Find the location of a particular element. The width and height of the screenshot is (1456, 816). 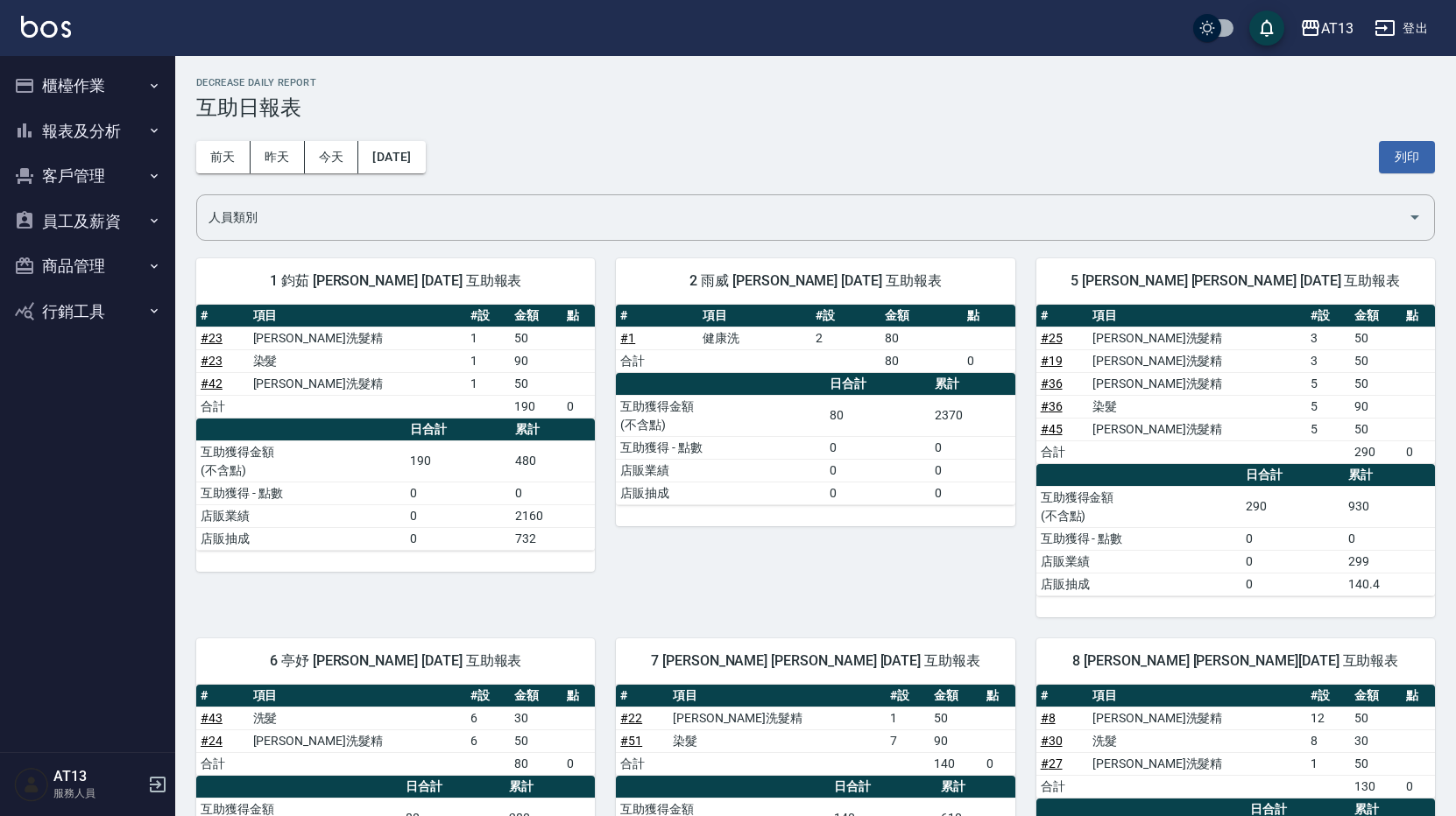

td: 930 is located at coordinates (1390, 506).